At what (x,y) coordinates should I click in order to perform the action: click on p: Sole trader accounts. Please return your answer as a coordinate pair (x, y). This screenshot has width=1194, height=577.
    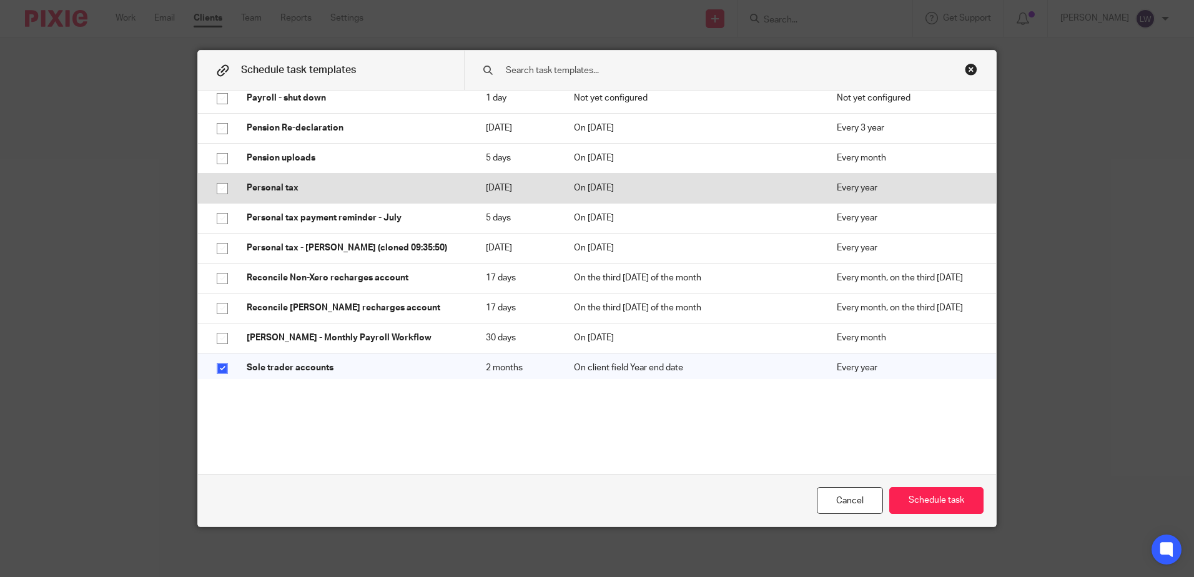
    Looking at the image, I should click on (353, 368).